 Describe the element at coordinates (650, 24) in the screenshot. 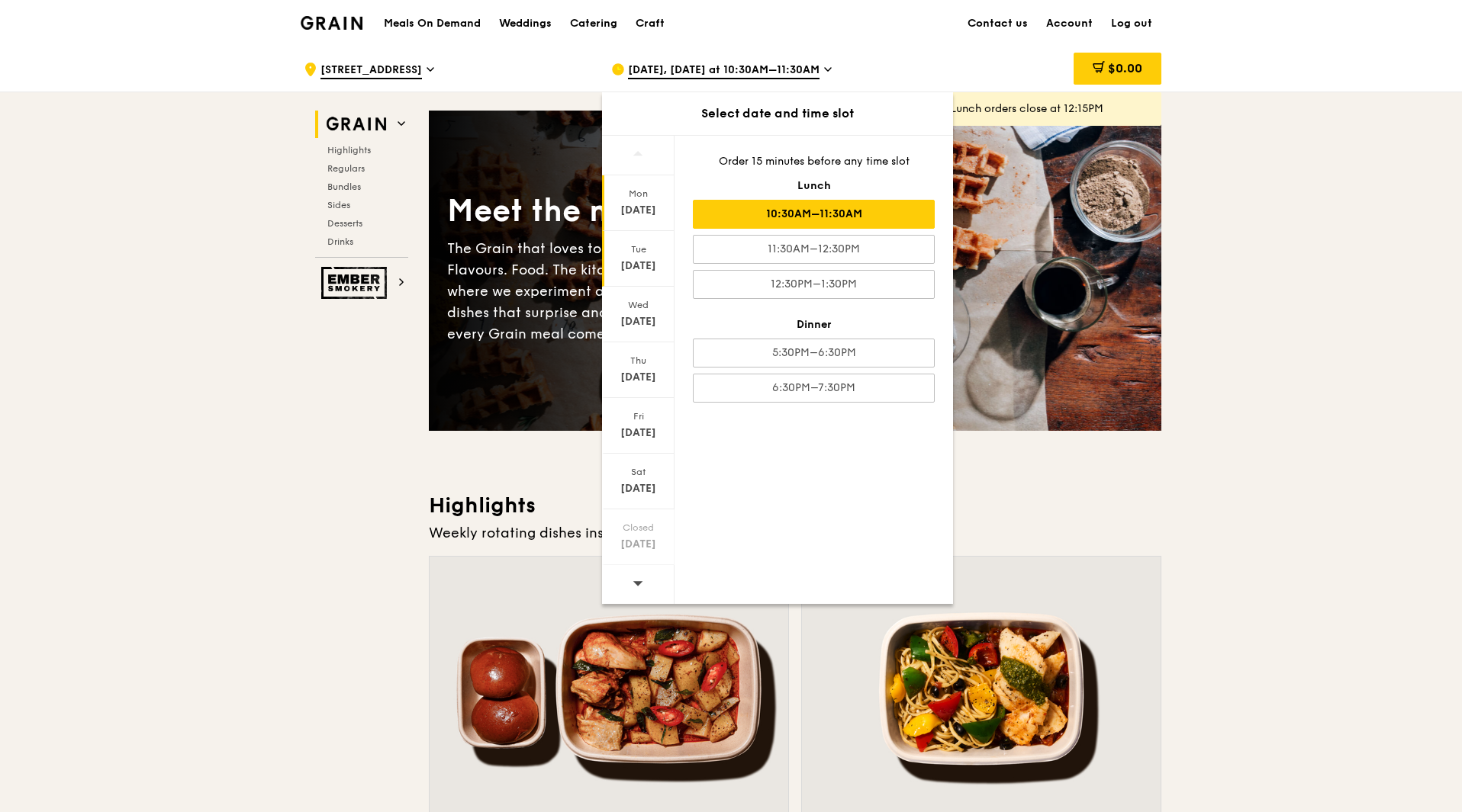

I see `a: Craft` at that location.